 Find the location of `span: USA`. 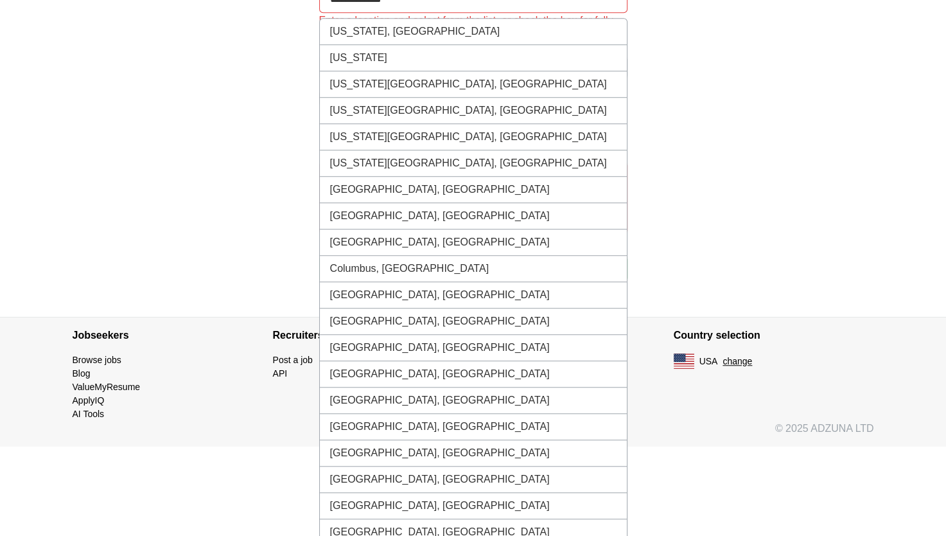

span: USA is located at coordinates (708, 361).